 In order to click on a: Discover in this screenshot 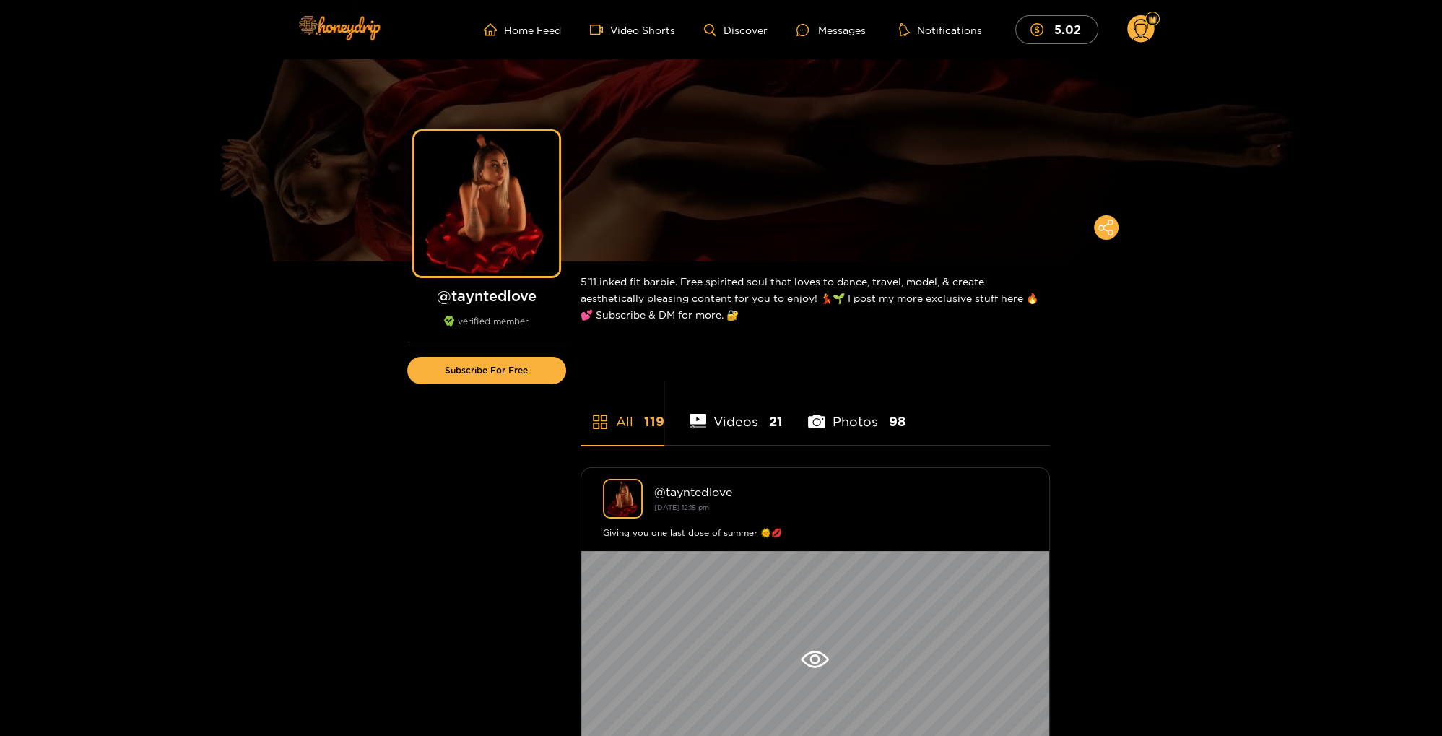, I will do `click(735, 30)`.